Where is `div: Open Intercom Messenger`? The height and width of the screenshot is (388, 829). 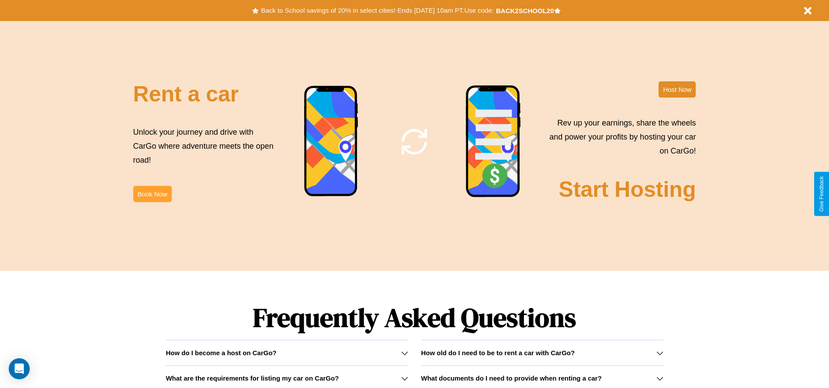 div: Open Intercom Messenger is located at coordinates (19, 368).